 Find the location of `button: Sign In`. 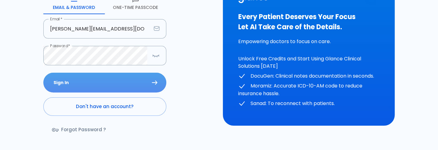

button: Sign In is located at coordinates (105, 82).